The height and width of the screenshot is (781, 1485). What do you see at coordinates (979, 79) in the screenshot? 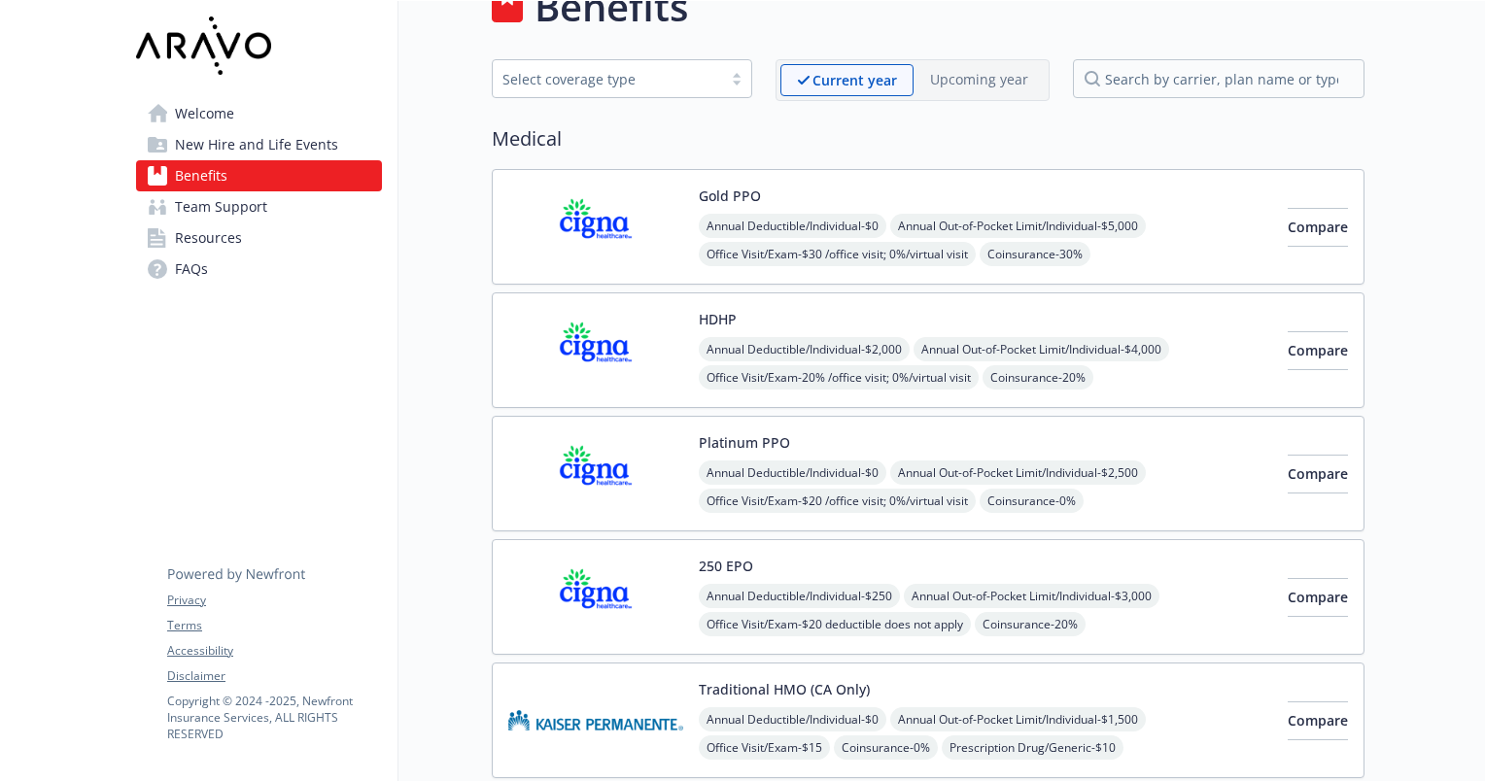
I see `p: Upcoming year` at bounding box center [979, 79].